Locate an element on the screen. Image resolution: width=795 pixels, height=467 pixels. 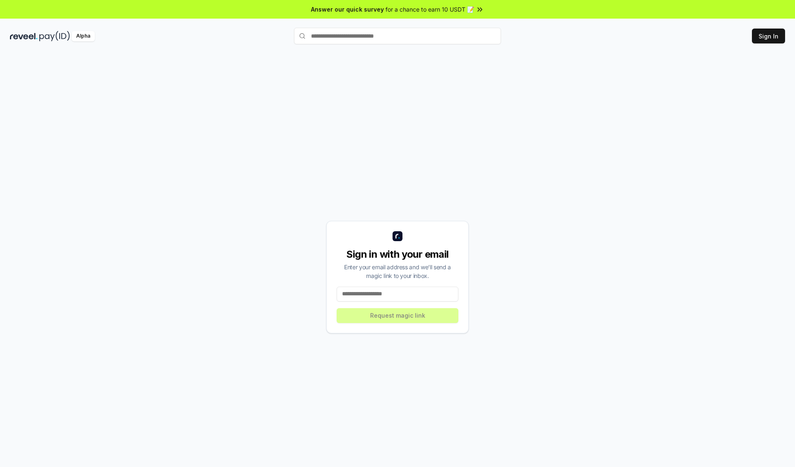
span: Answer our quick survey is located at coordinates (347, 9).